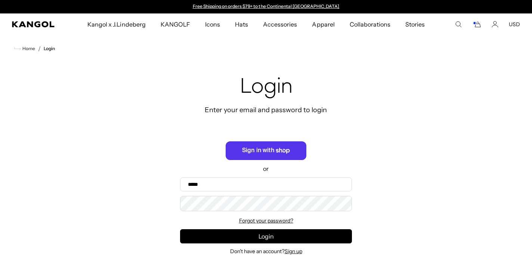 Image resolution: width=532 pixels, height=255 pixels. What do you see at coordinates (117, 24) in the screenshot?
I see `span: Kangol x J.Lindeberg` at bounding box center [117, 24].